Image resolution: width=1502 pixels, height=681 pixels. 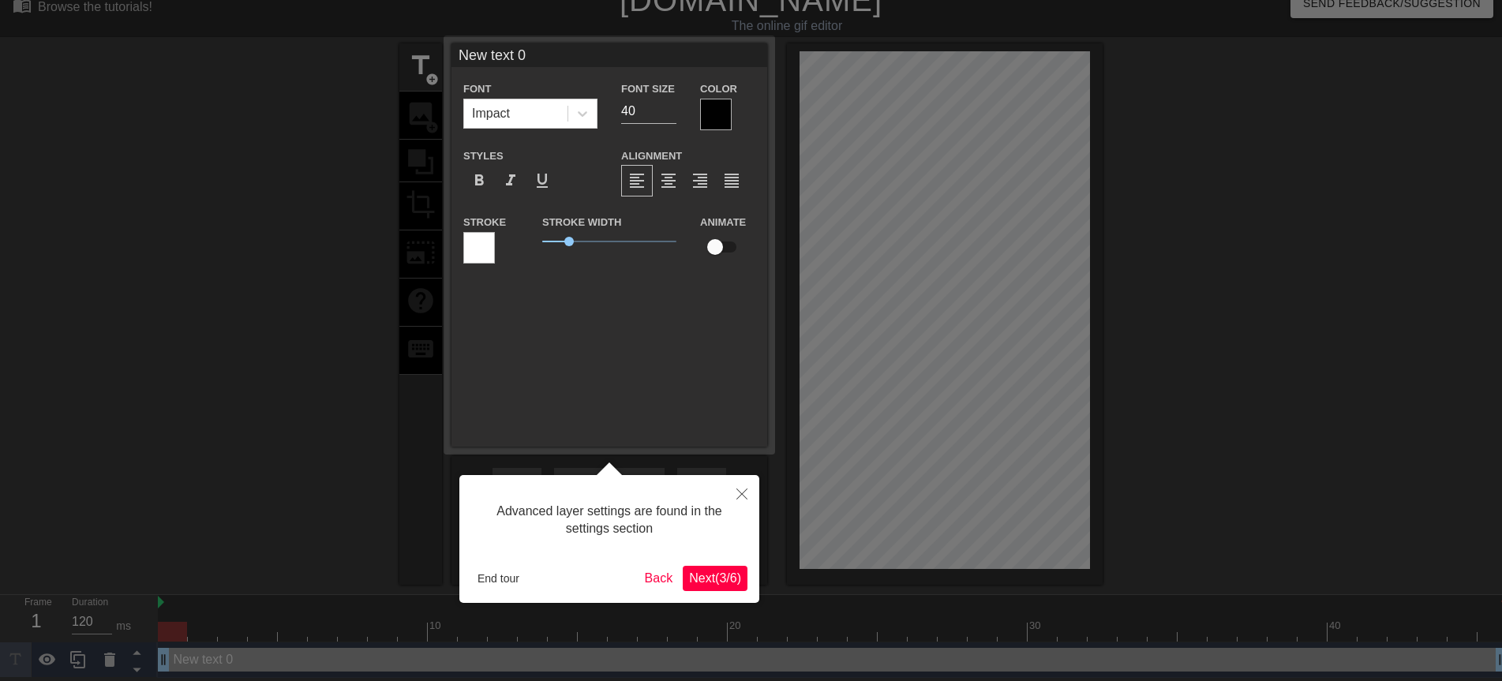 I want to click on span: Next ( 3 / 6 ), so click(x=715, y=578).